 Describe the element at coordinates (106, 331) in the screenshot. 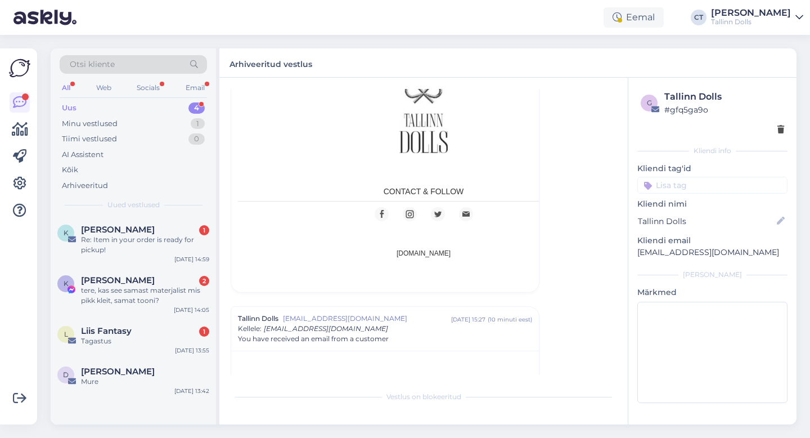

I see `span: Liis Fantasy` at that location.